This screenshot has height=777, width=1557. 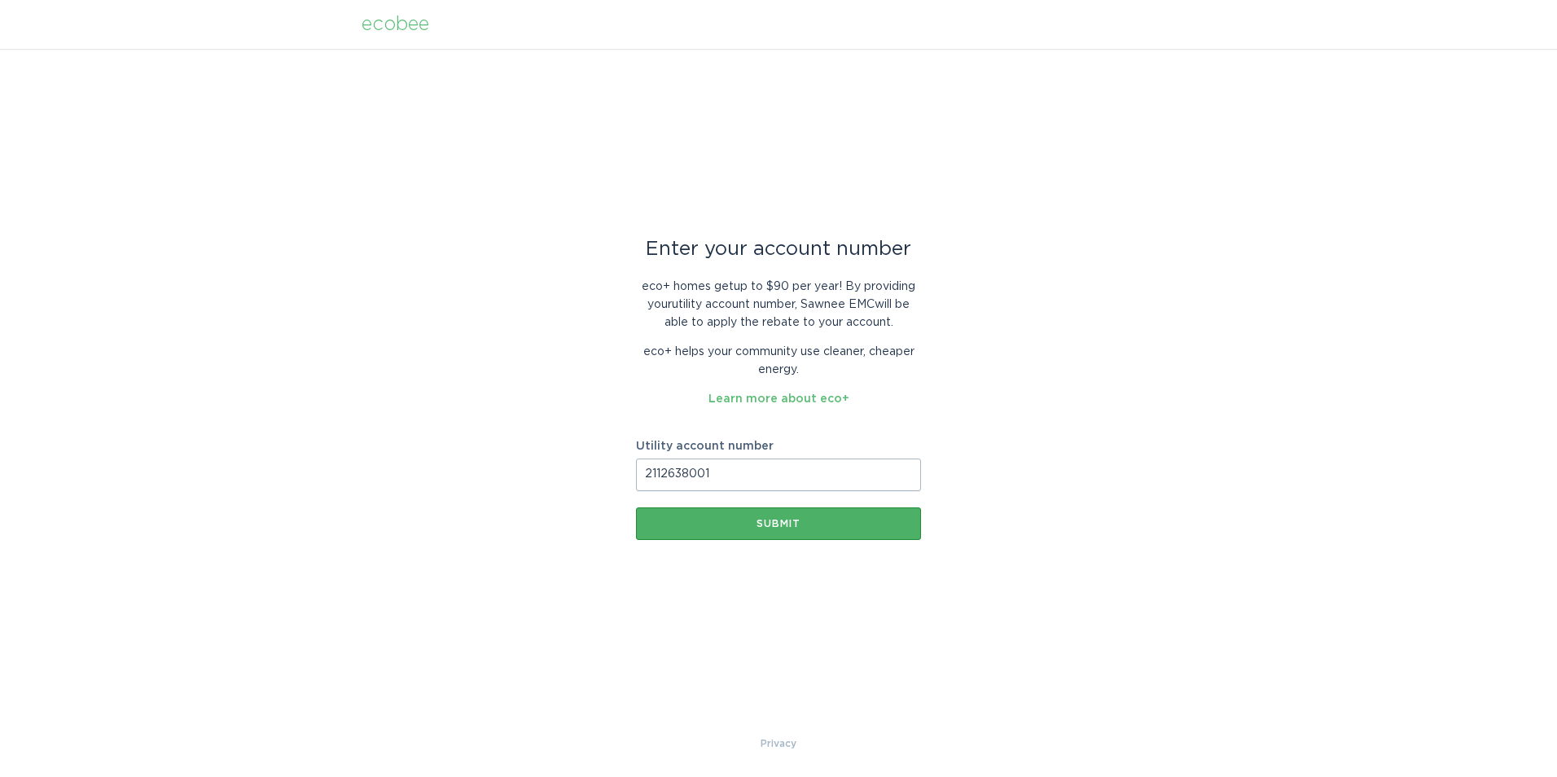 What do you see at coordinates (779, 361) in the screenshot?
I see `p: eco+ helps your community use cleaner, cheaper energy.` at bounding box center [779, 361].